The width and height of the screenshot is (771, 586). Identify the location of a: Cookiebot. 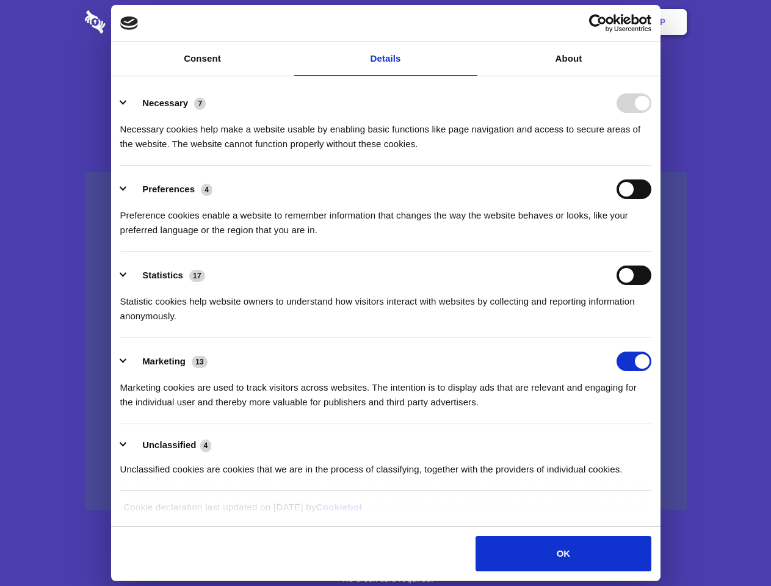
(339, 506).